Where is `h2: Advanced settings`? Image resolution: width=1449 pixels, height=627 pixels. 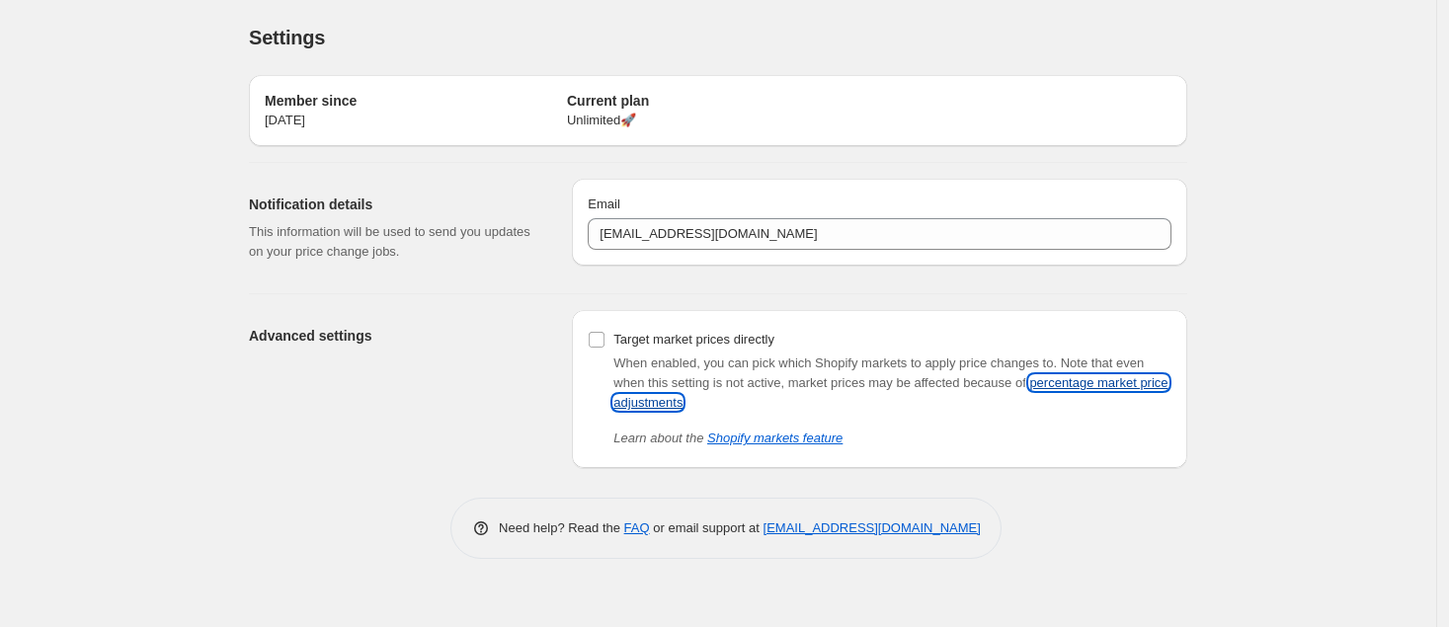 h2: Advanced settings is located at coordinates (394, 336).